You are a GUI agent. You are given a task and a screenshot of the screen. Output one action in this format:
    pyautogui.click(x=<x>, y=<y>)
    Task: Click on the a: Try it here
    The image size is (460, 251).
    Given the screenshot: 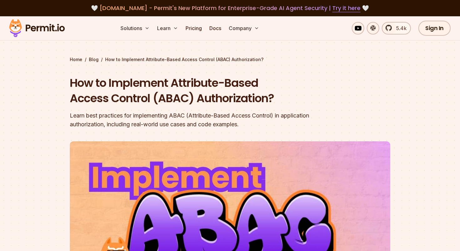 What is the action you would take?
    pyautogui.click(x=347, y=8)
    